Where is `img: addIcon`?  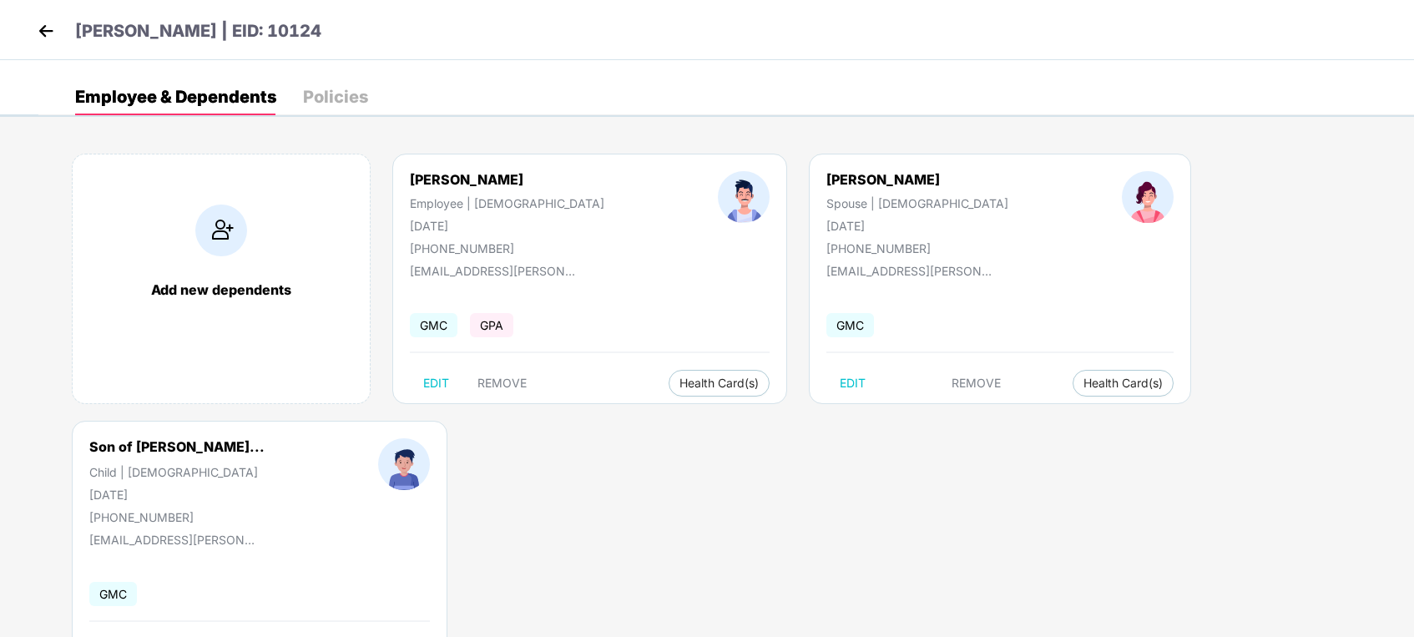 img: addIcon is located at coordinates (221, 230).